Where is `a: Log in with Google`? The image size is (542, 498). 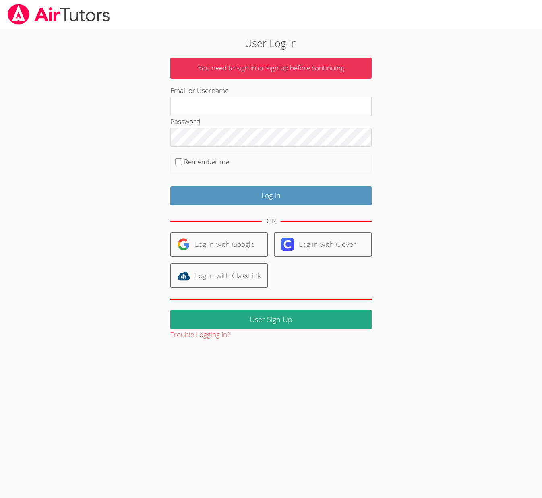 a: Log in with Google is located at coordinates (219, 244).